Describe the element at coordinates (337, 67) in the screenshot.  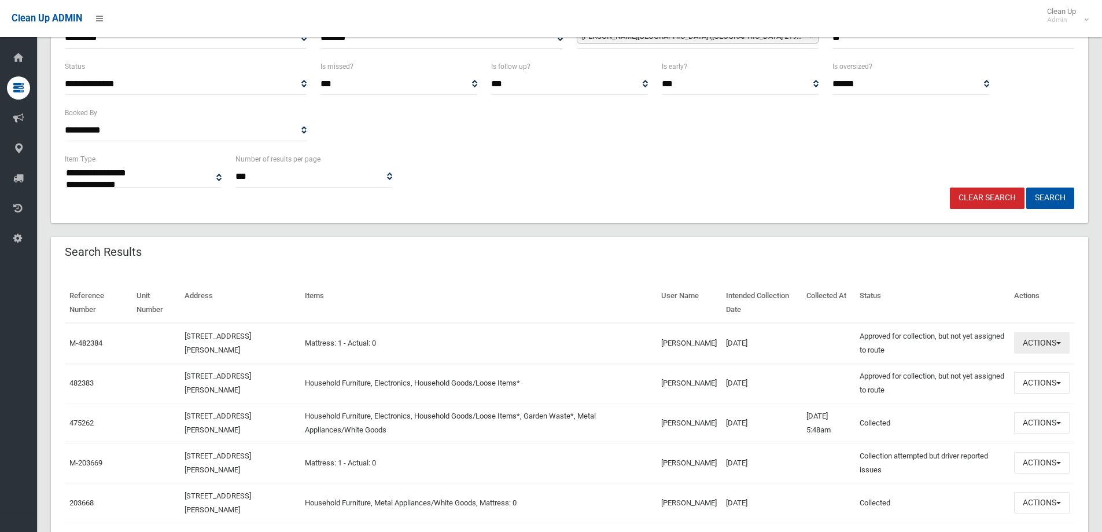
I see `label: Is missed?` at that location.